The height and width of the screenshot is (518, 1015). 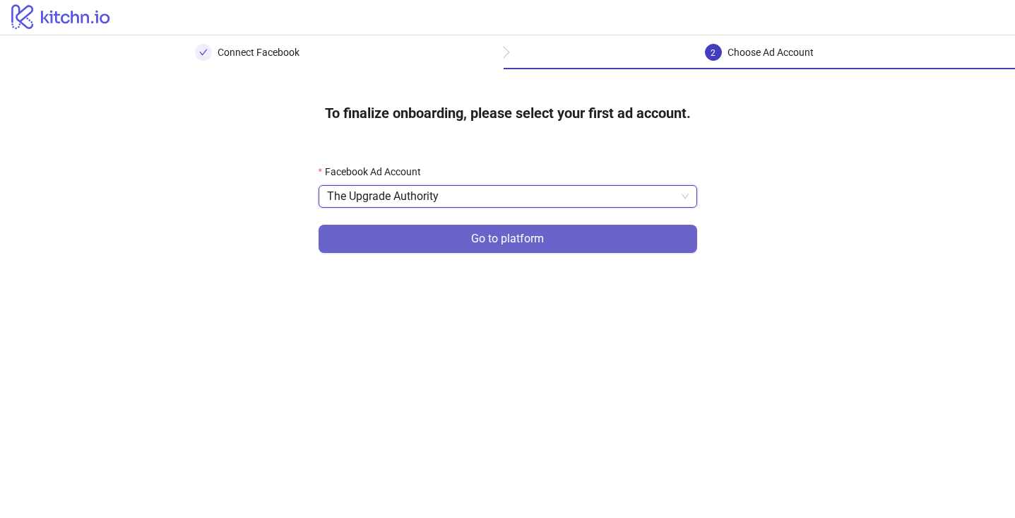 I want to click on span: The Upgrade Authority, so click(x=508, y=196).